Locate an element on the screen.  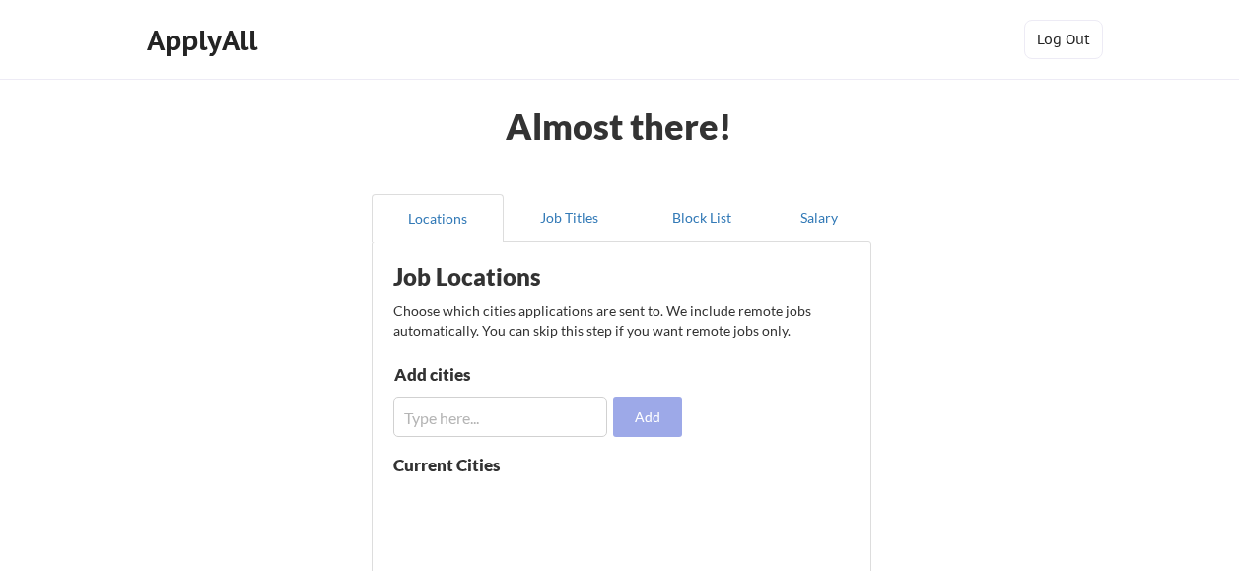
button: Block List is located at coordinates (702, 218).